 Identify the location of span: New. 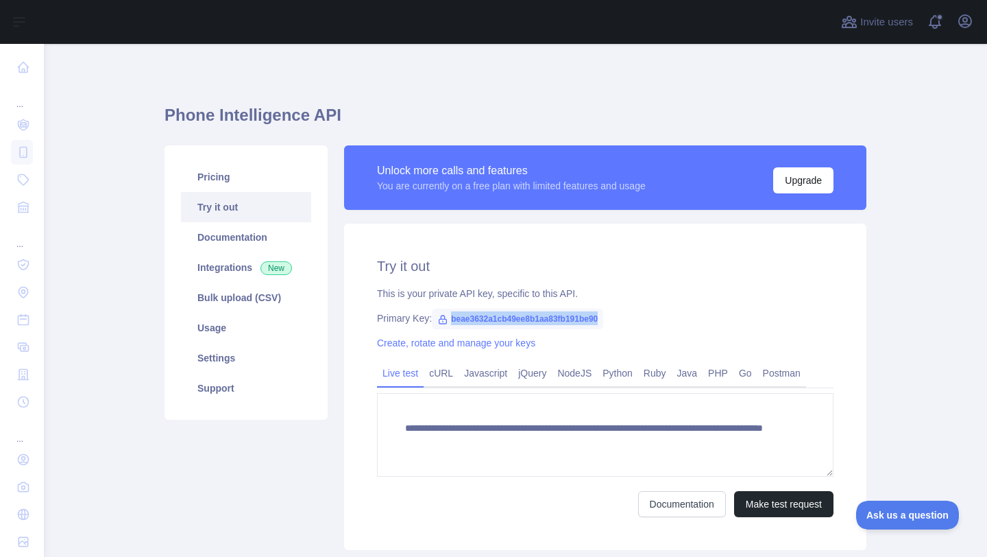
(276, 268).